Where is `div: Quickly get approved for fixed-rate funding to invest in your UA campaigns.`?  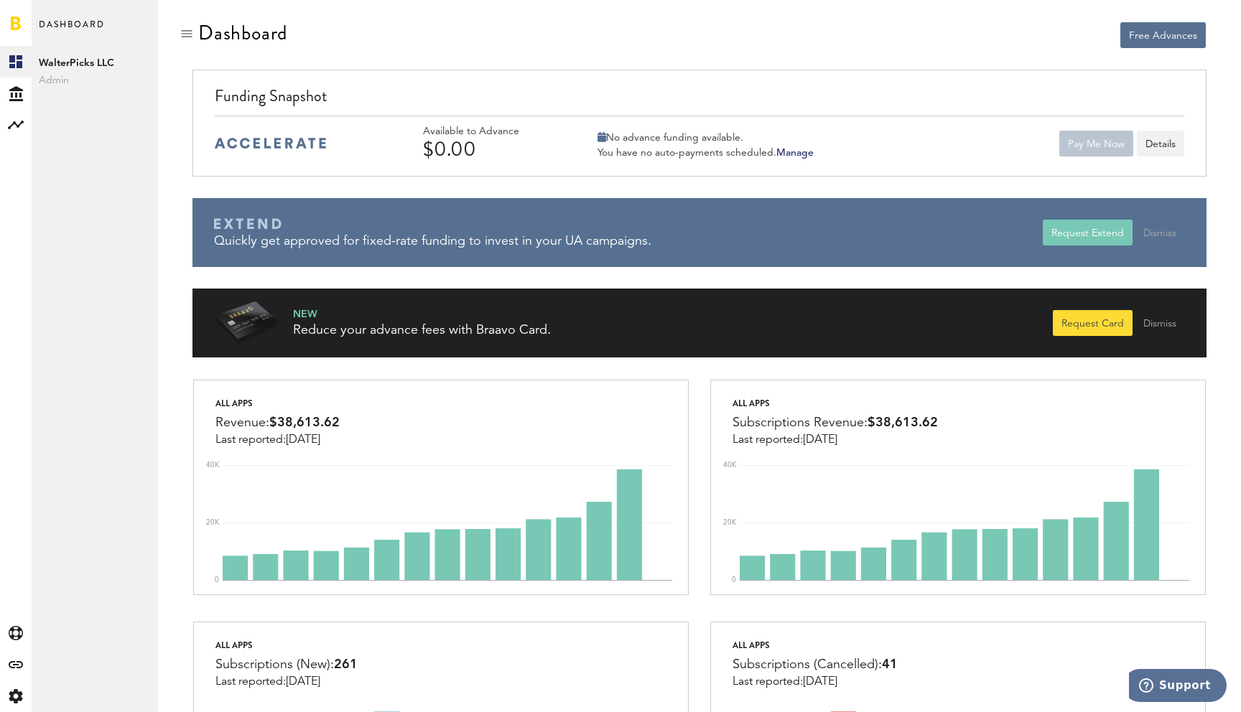 div: Quickly get approved for fixed-rate funding to invest in your UA campaigns. is located at coordinates (628, 241).